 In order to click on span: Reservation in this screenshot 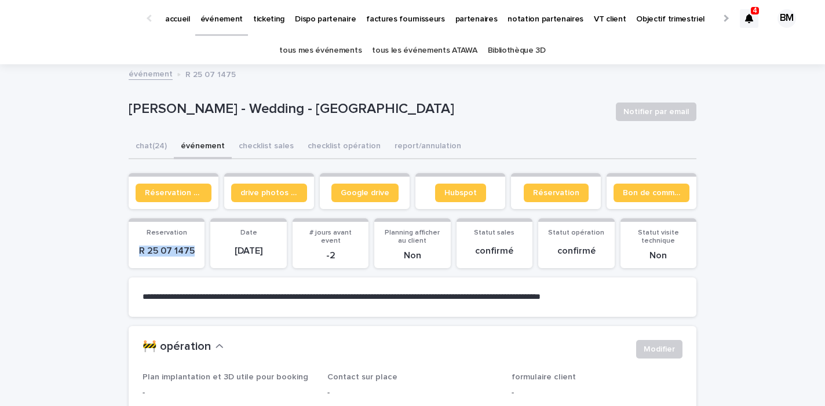, I will do `click(167, 233)`.